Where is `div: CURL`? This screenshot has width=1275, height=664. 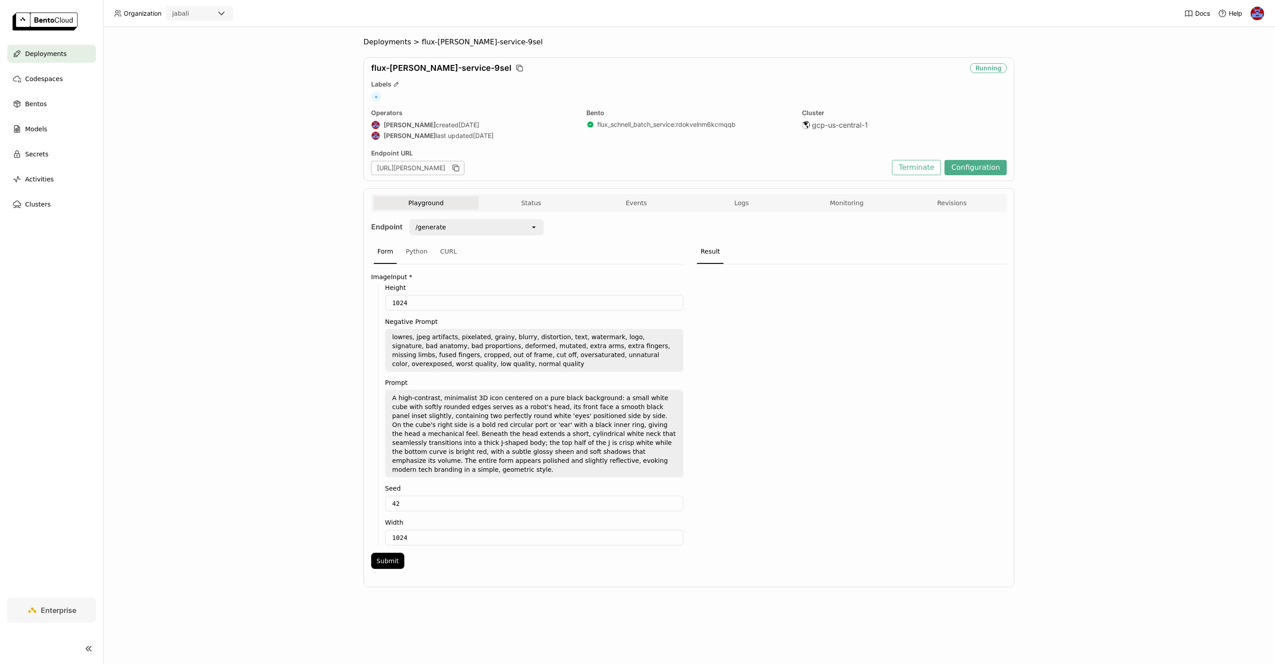 div: CURL is located at coordinates (449, 252).